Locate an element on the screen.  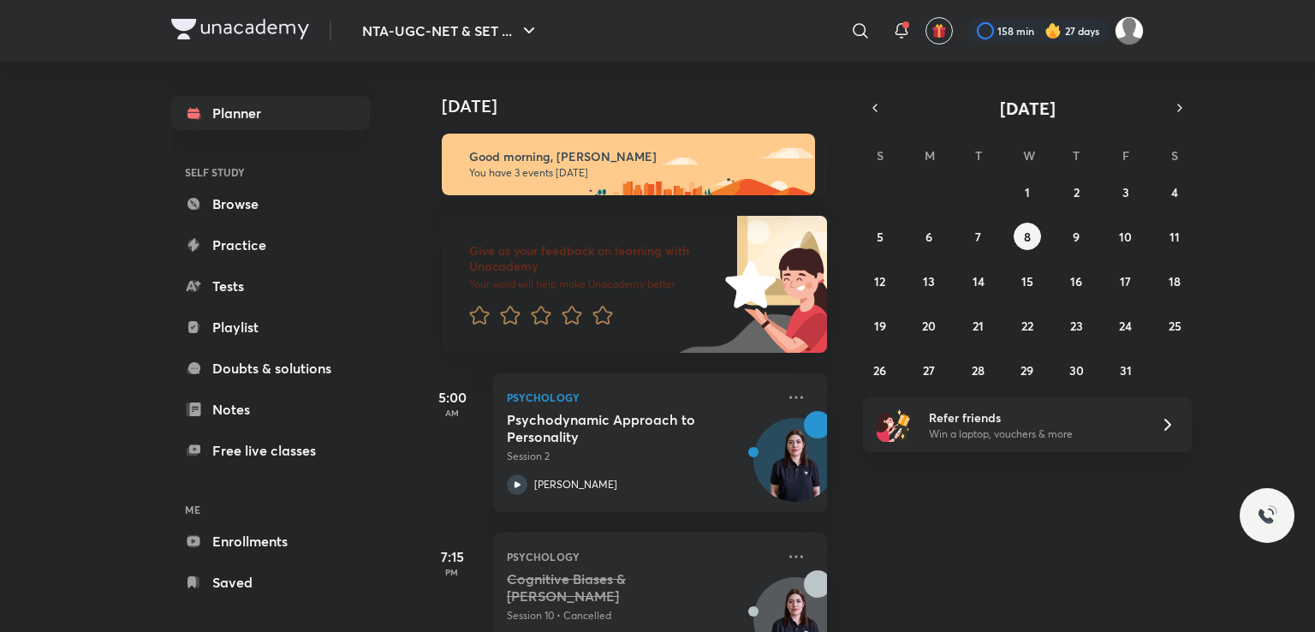
img: Atia khan is located at coordinates (1129, 31).